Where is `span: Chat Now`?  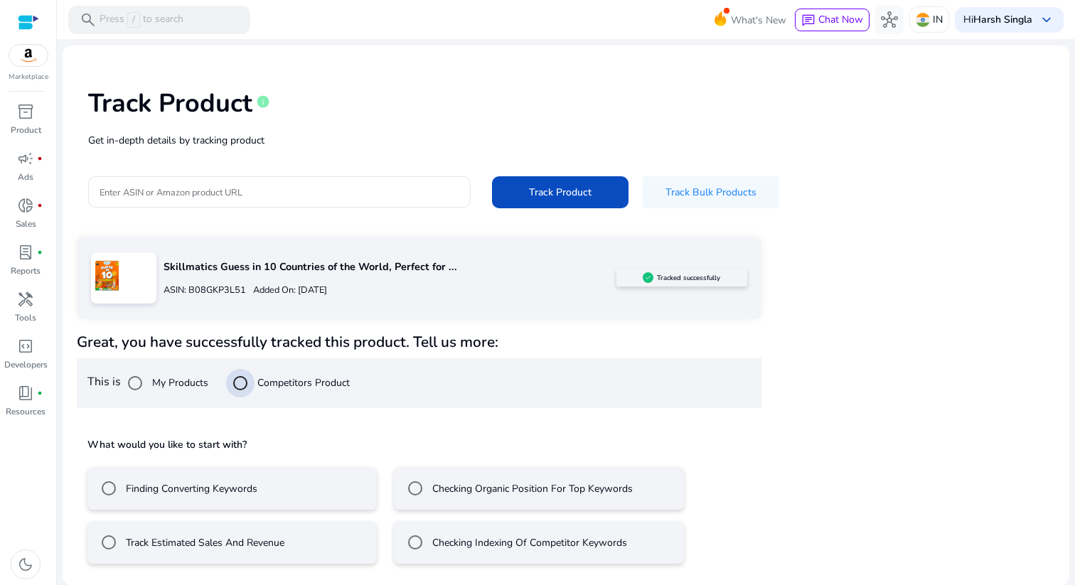 span: Chat Now is located at coordinates (840, 19).